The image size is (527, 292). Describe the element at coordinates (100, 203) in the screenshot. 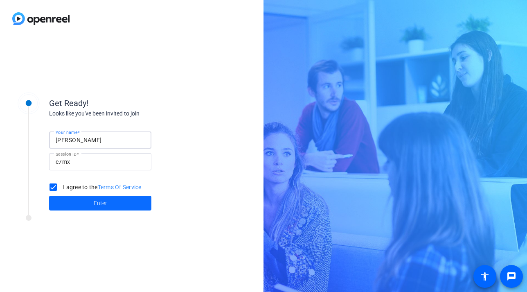

I see `button: Enter` at that location.